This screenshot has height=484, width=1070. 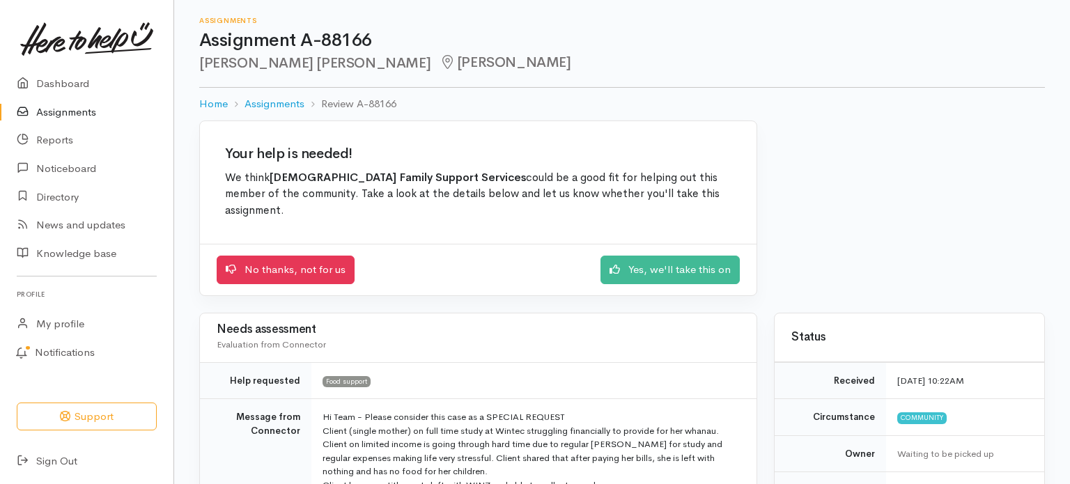 I want to click on td: Received, so click(x=830, y=380).